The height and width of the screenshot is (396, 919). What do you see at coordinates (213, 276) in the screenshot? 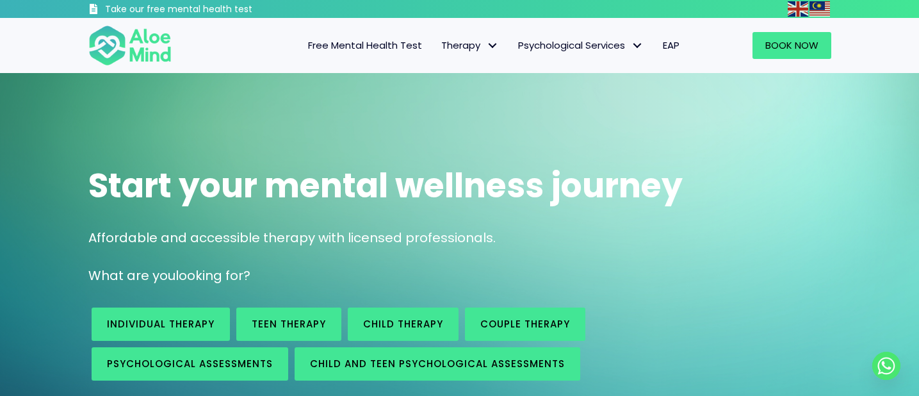
I see `span: looking for?` at bounding box center [213, 276].